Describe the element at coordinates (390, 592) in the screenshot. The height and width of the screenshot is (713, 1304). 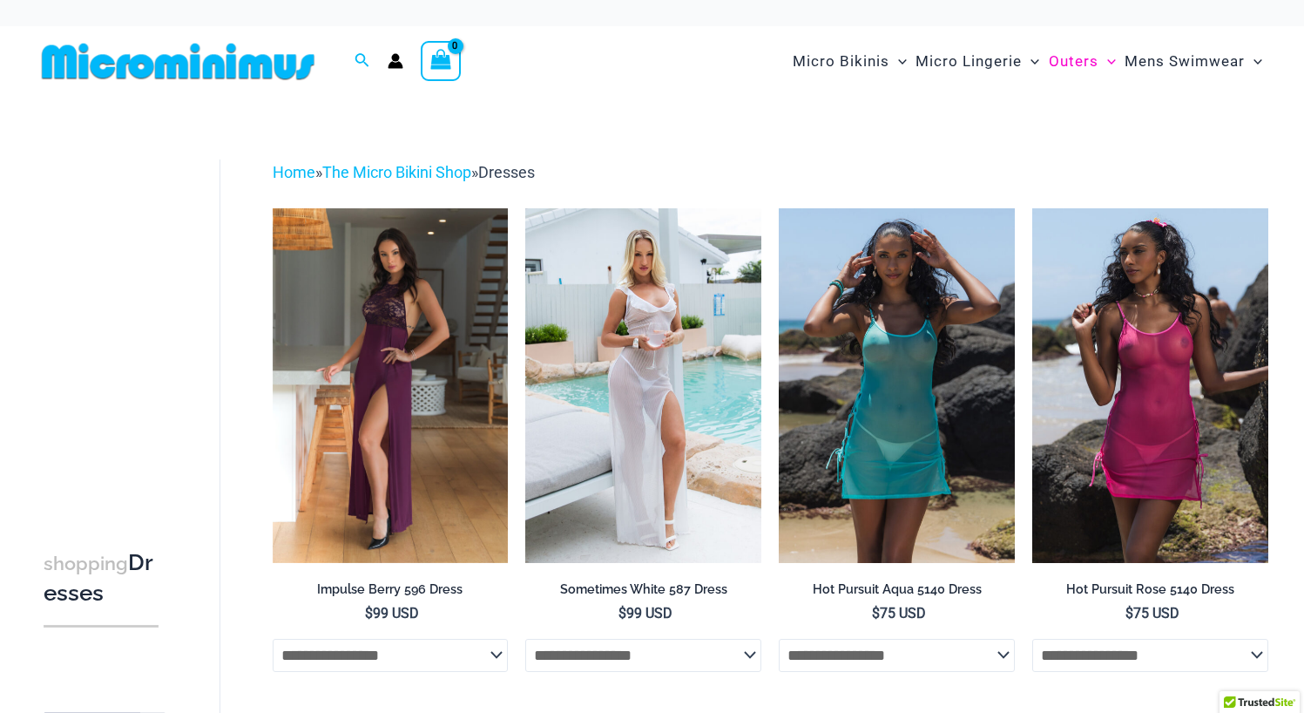
I see `a: Impulse Berry 596 Dress` at that location.